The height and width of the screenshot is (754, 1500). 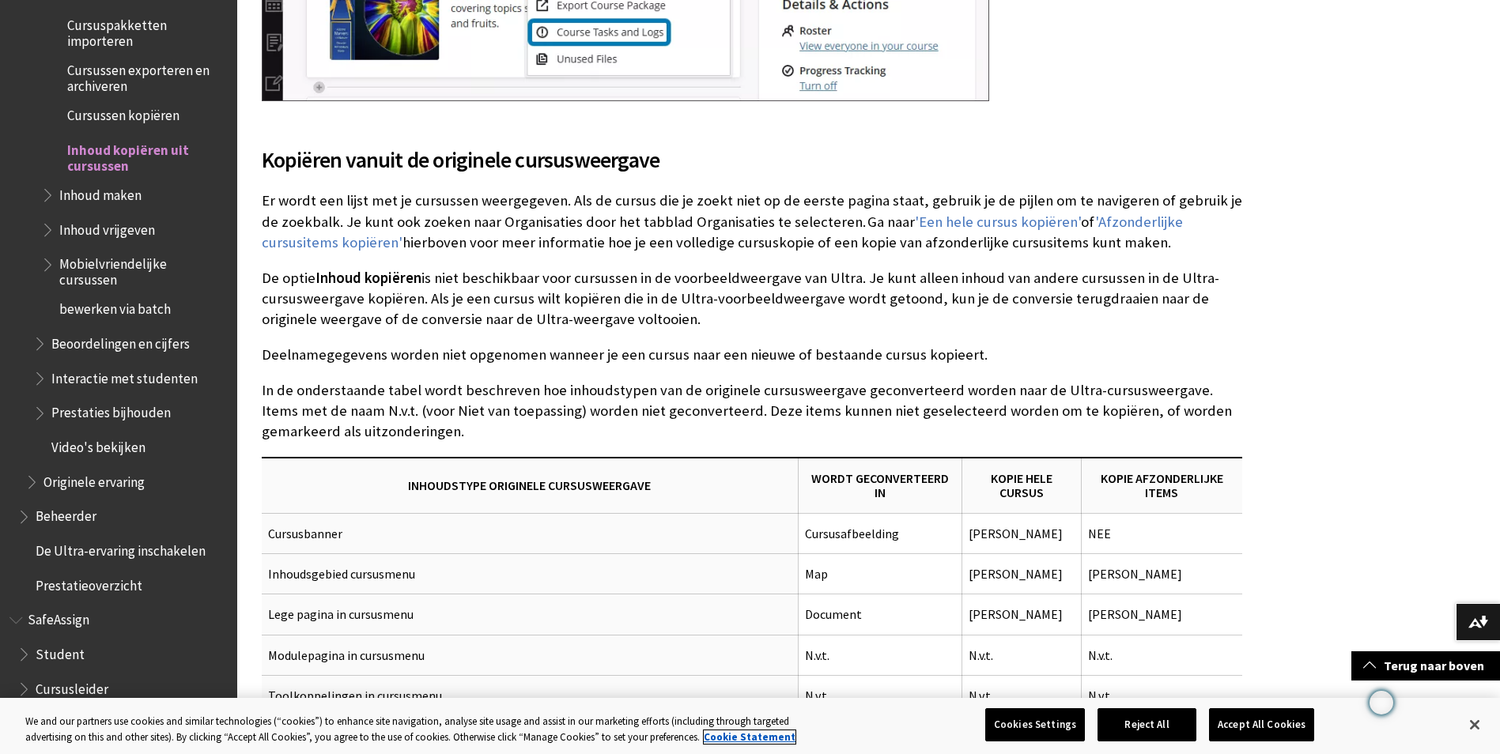 I want to click on p: De optie is niet beschikbaar voor cursussen in de voorbeeldweergave van Ultra. Je kunt alleen inh..., so click(x=752, y=299).